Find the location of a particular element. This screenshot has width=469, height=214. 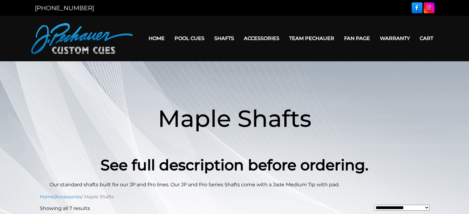

nav: Breadcrumb is located at coordinates (235, 197).